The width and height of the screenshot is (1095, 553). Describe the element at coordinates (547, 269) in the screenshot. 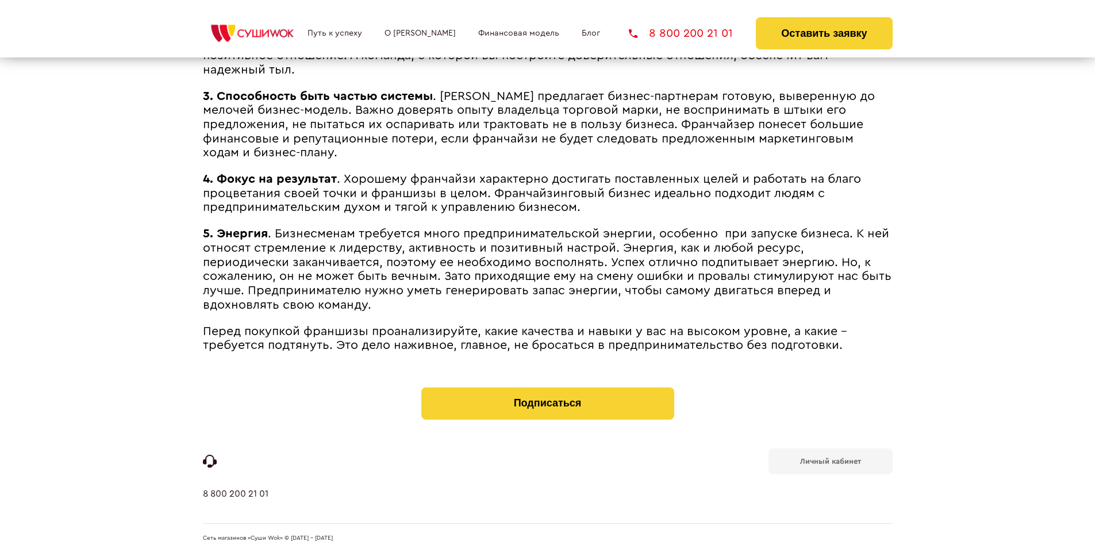

I see `span: . Бизнесменам требуется много предпринимательской энергии, особенно при запуске бизнеса. К ней от...` at that location.